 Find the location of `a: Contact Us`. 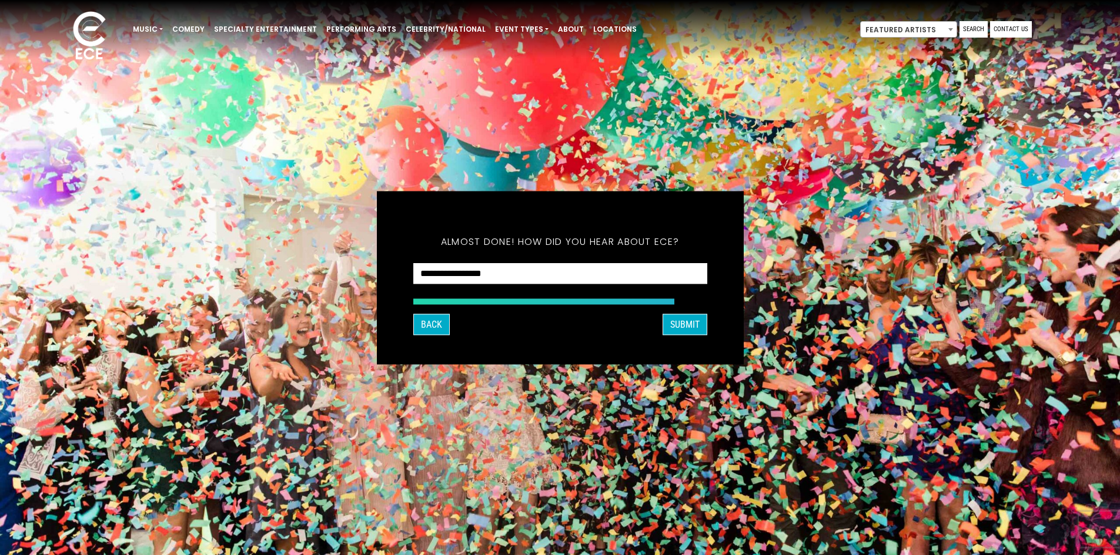

a: Contact Us is located at coordinates (1010, 29).